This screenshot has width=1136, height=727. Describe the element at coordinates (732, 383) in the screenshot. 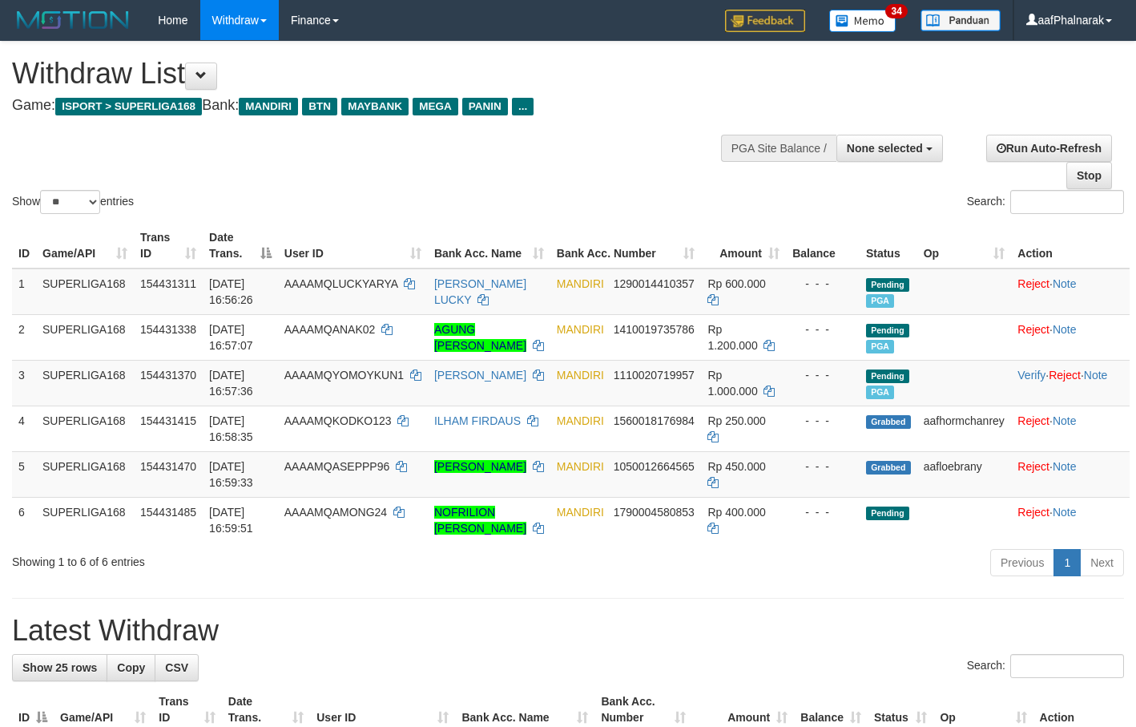

I see `span: Rp 1.000.000` at that location.